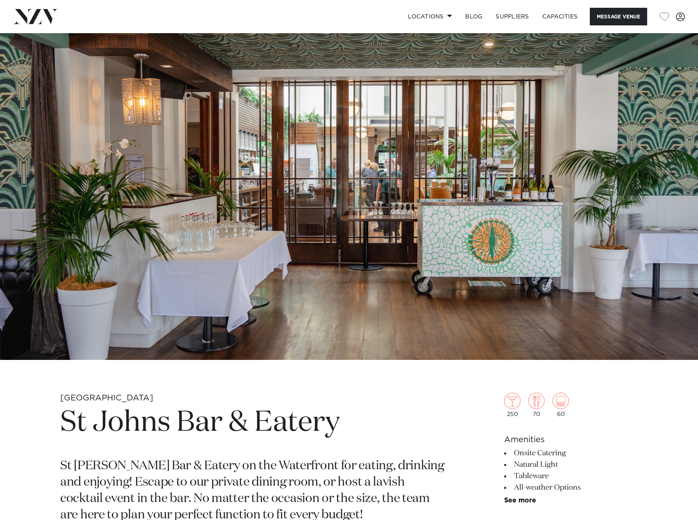 Image resolution: width=698 pixels, height=520 pixels. I want to click on button: Message Venue, so click(618, 16).